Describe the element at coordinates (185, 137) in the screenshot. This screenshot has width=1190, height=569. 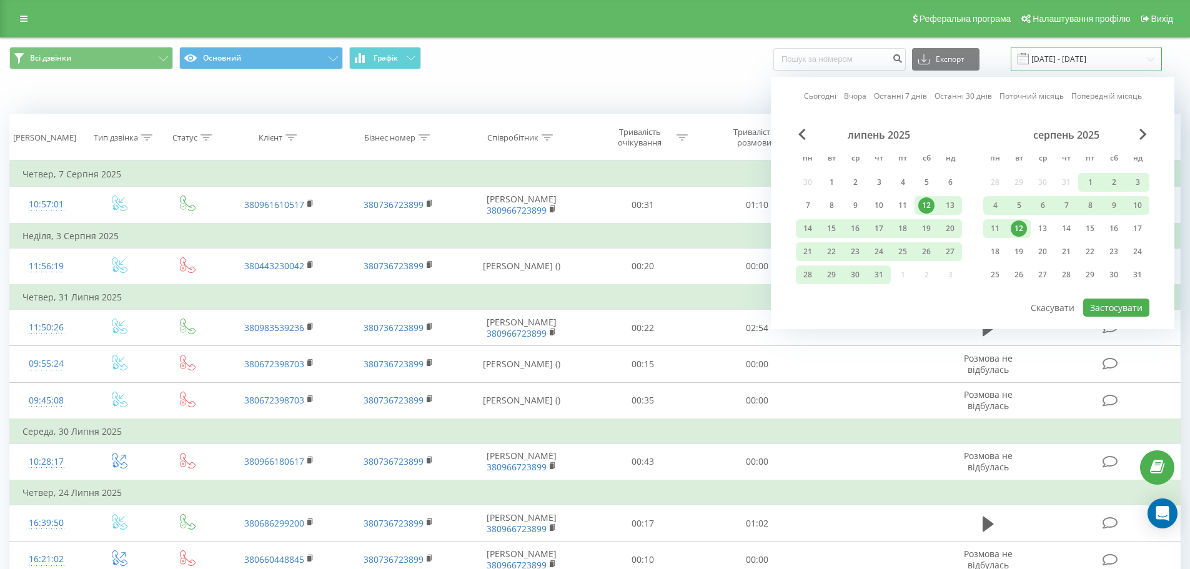
I see `div: Статус` at that location.